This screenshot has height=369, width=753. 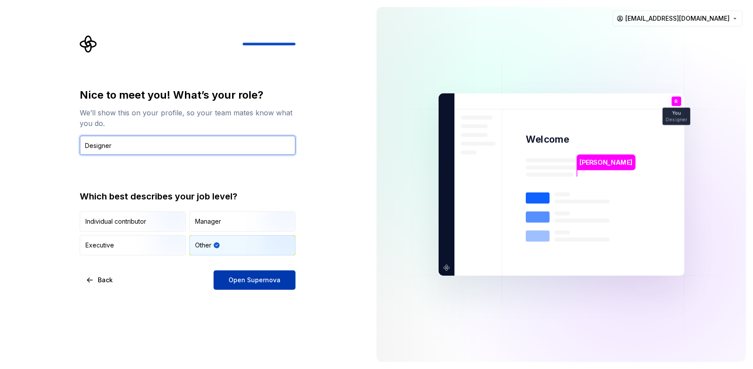 I want to click on span: Back, so click(x=105, y=280).